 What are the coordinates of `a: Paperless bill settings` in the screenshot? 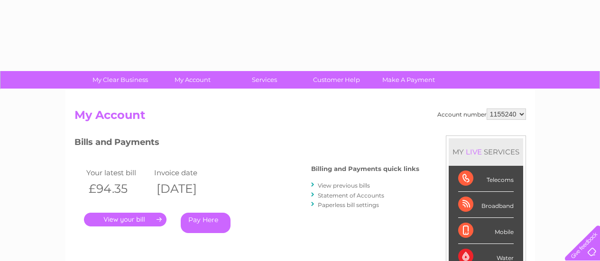 It's located at (348, 205).